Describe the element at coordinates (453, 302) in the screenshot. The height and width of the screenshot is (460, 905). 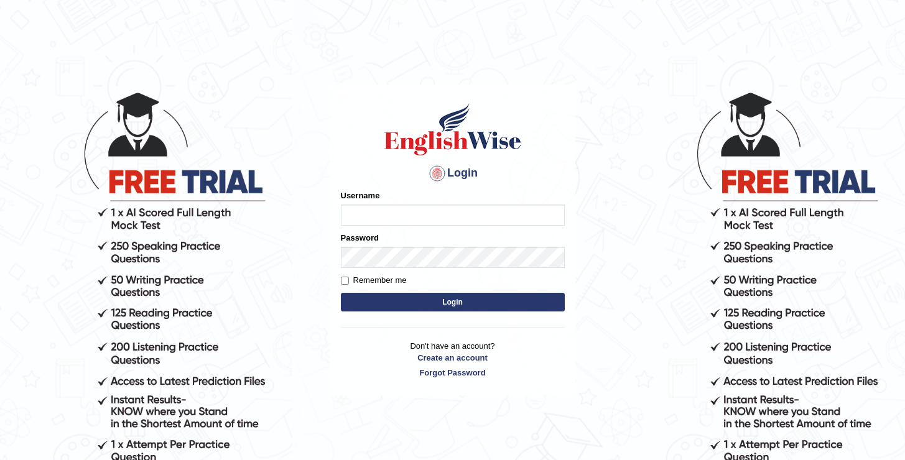
I see `button: Login` at that location.